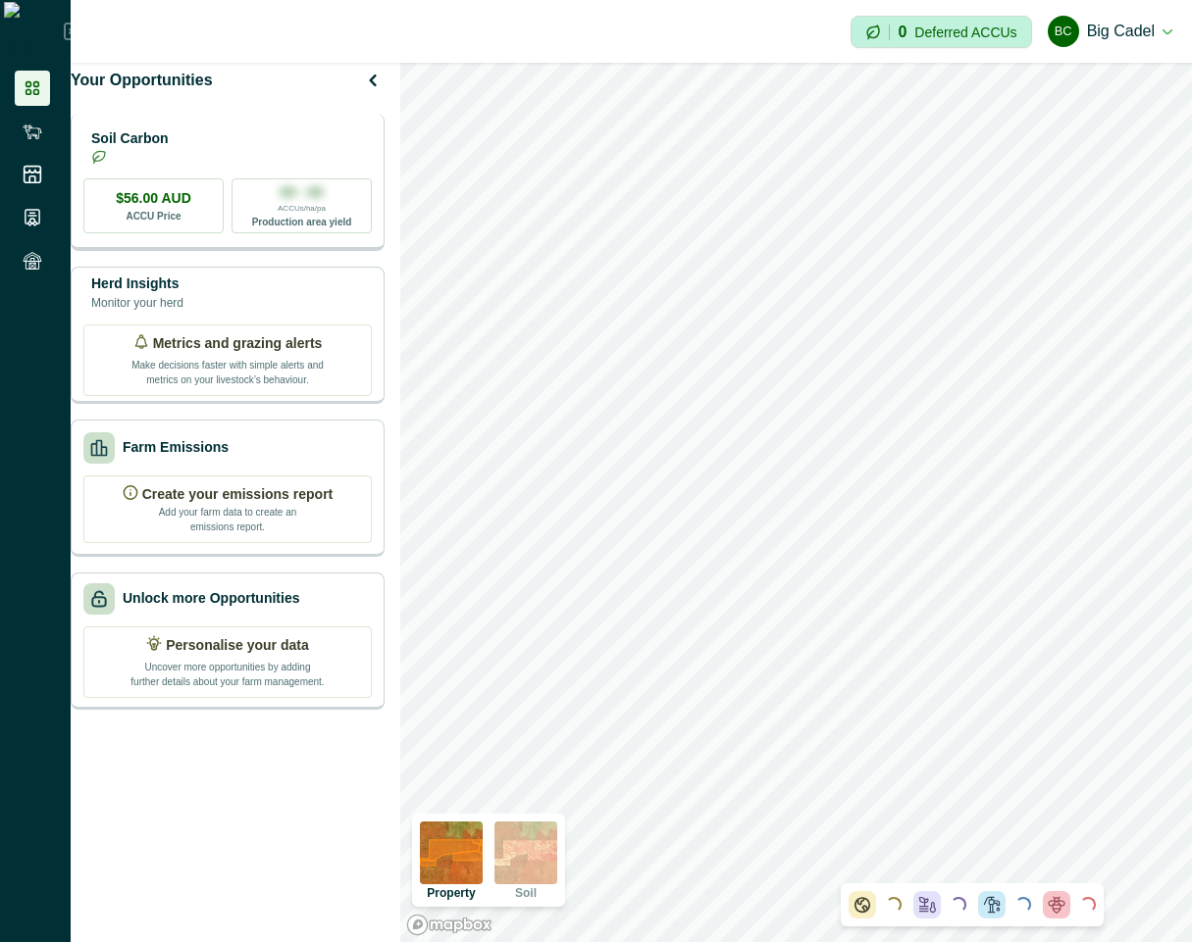 The height and width of the screenshot is (942, 1192). I want to click on p: $56.00 AUD, so click(153, 198).